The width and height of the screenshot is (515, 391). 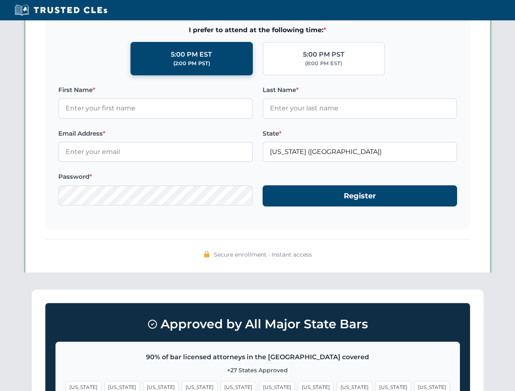 What do you see at coordinates (258, 324) in the screenshot?
I see `h3: Approved by All Major State Bars` at bounding box center [258, 324].